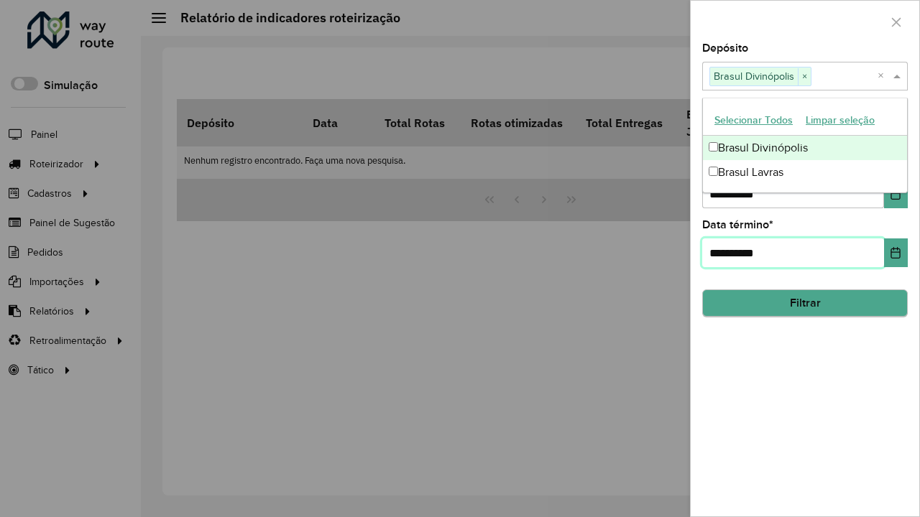  I want to click on button: Limpar seleção, so click(840, 120).